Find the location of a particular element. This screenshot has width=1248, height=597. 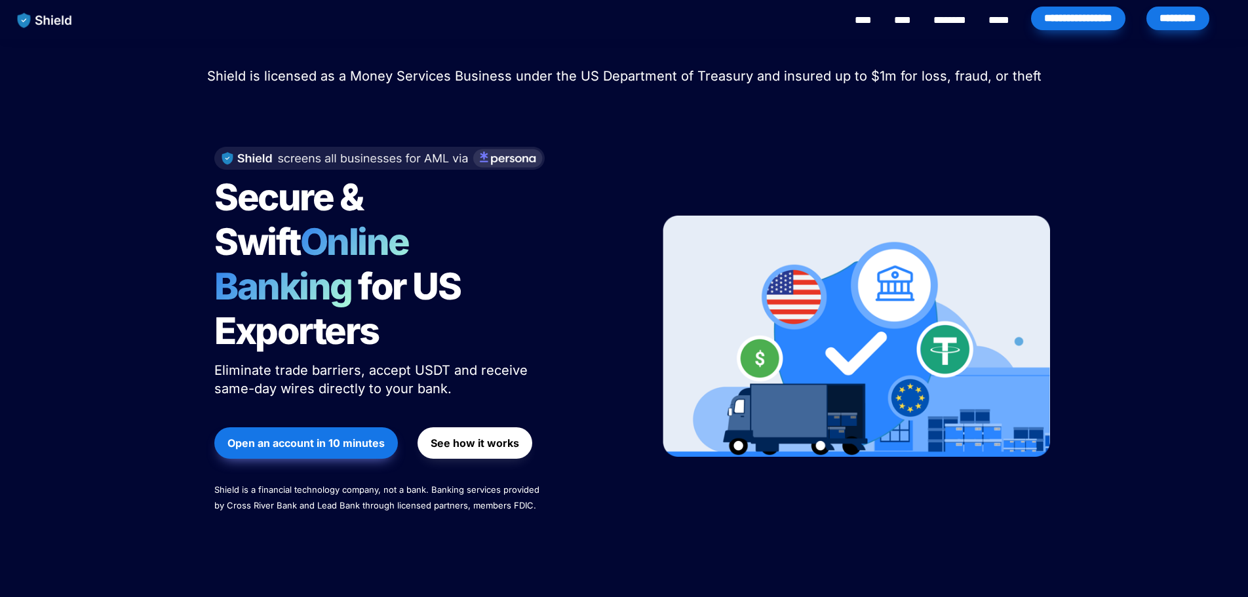

a: Open an account in 10 minutes is located at coordinates (306, 443).